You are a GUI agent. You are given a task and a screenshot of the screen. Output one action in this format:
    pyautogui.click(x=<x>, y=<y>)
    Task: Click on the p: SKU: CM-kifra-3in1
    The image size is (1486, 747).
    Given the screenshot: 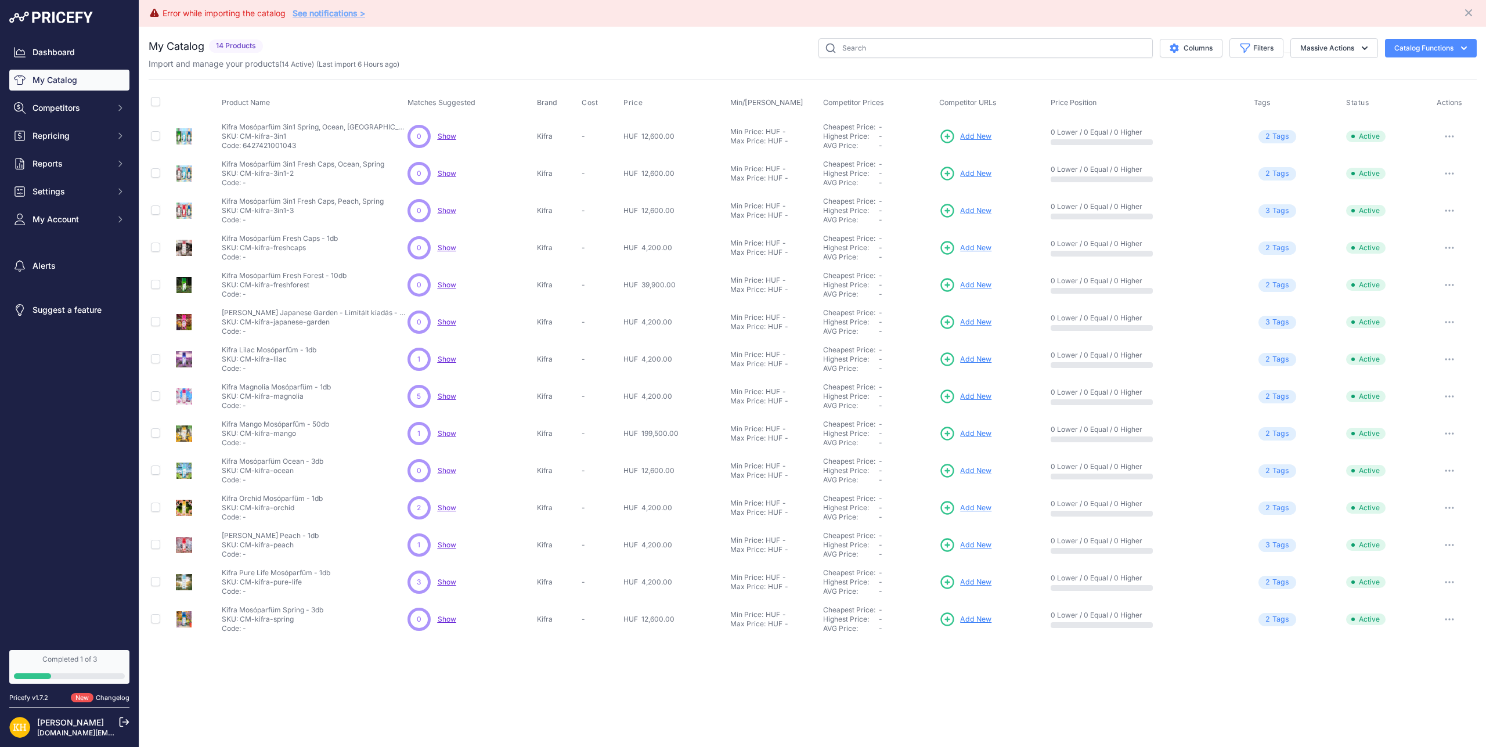 What is the action you would take?
    pyautogui.click(x=315, y=136)
    